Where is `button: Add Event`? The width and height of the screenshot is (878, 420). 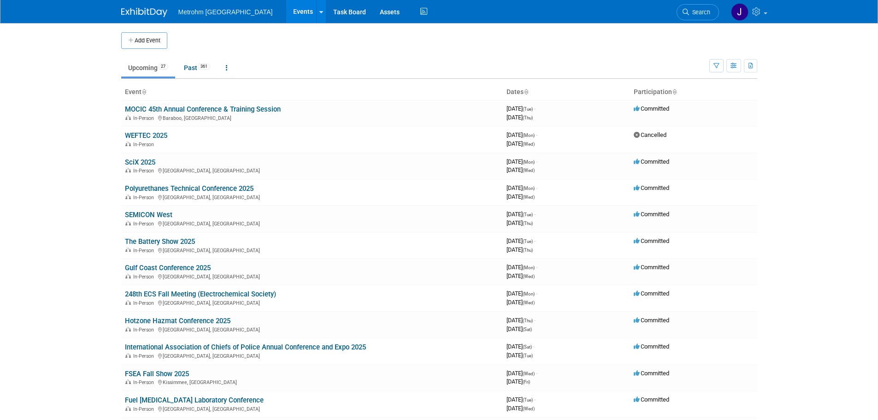 button: Add Event is located at coordinates (144, 41).